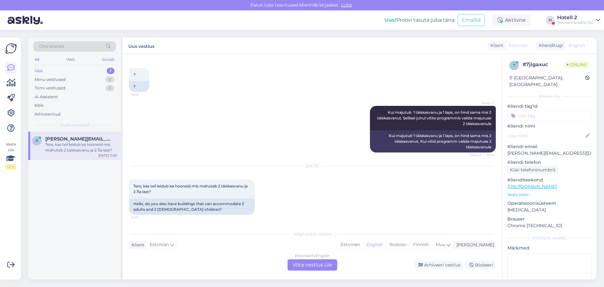  I want to click on span: Tere, kas teil leidub ka hooneid mis mahutab 2 täiskasvanu ja 2 11a last?, so click(191, 189).